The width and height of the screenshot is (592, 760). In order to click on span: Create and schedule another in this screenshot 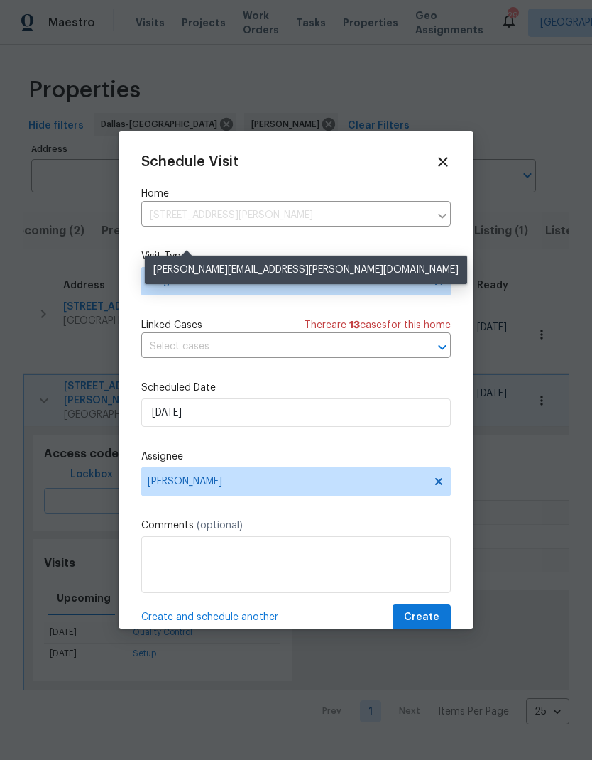, I will do `click(209, 617)`.